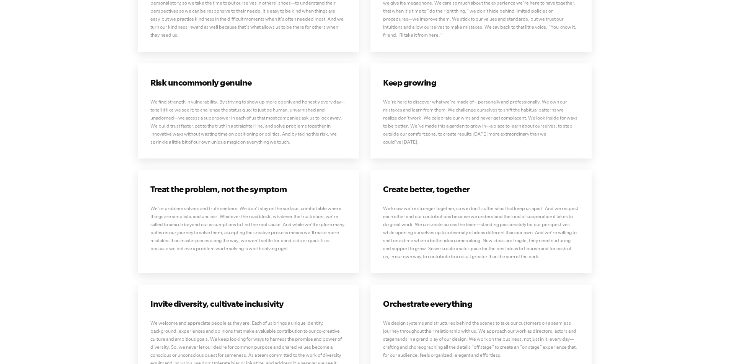 The height and width of the screenshot is (364, 729). What do you see at coordinates (248, 229) in the screenshot?
I see `p: We’re problem solvers and truth seekers. We don’t stay on the surface, comfortable where things a...` at bounding box center [248, 229].